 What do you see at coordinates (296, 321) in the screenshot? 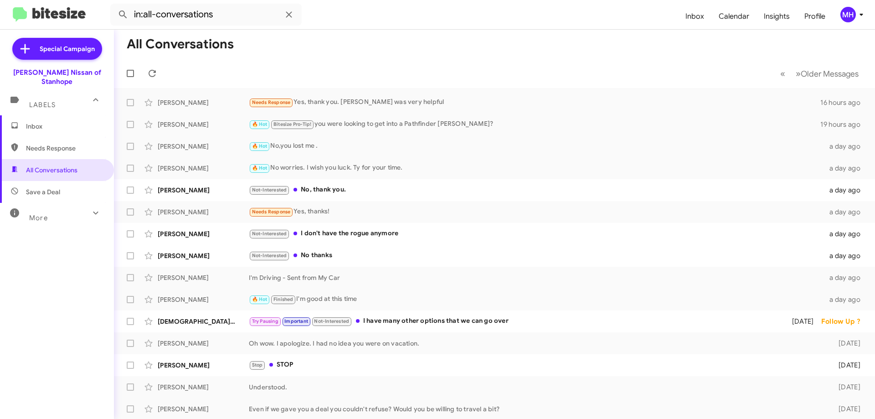
I see `span: Important` at bounding box center [296, 321].